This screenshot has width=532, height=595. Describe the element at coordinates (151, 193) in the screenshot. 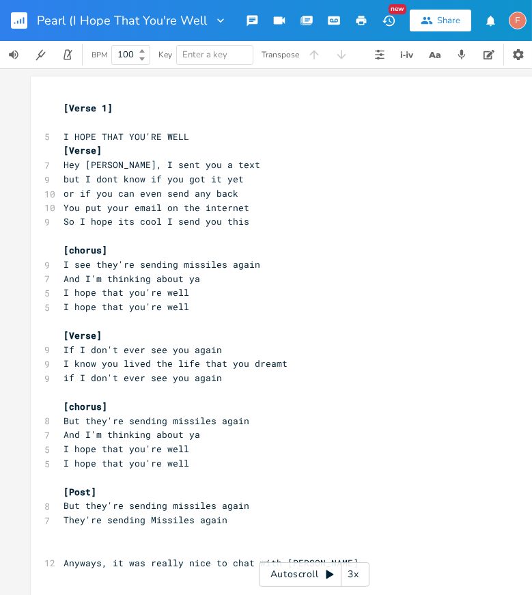

I see `span: or if you can even send any back` at that location.